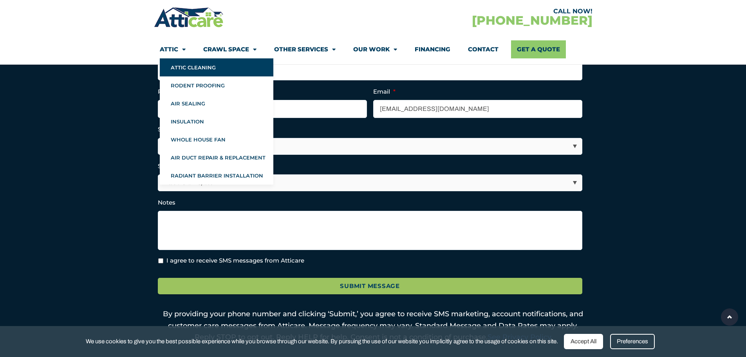  Describe the element at coordinates (230, 49) in the screenshot. I see `a: Crawl Space` at that location.